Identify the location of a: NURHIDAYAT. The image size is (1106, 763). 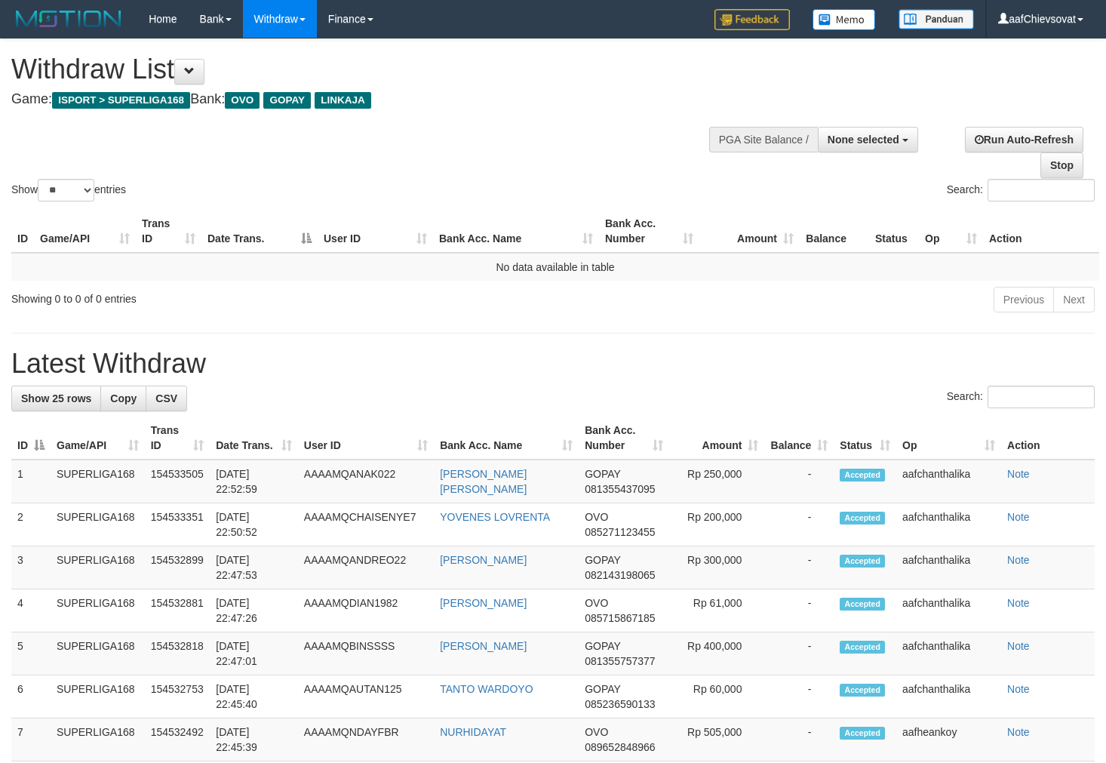
(473, 732).